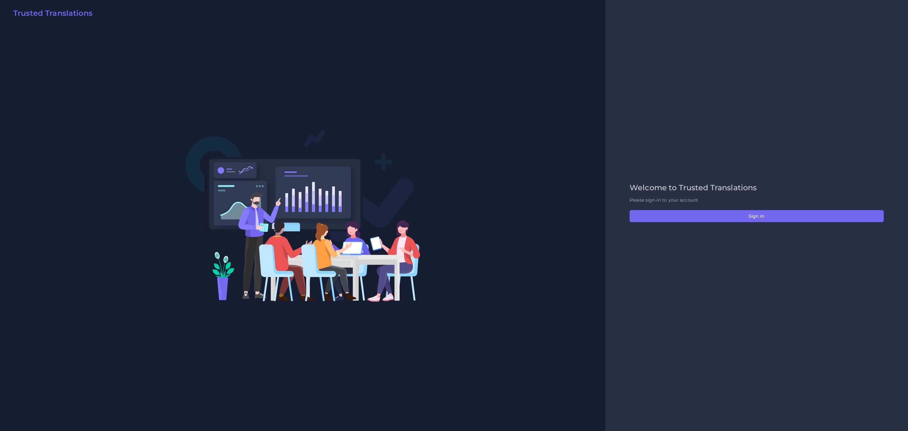  Describe the element at coordinates (303, 215) in the screenshot. I see `img: Login V2` at that location.